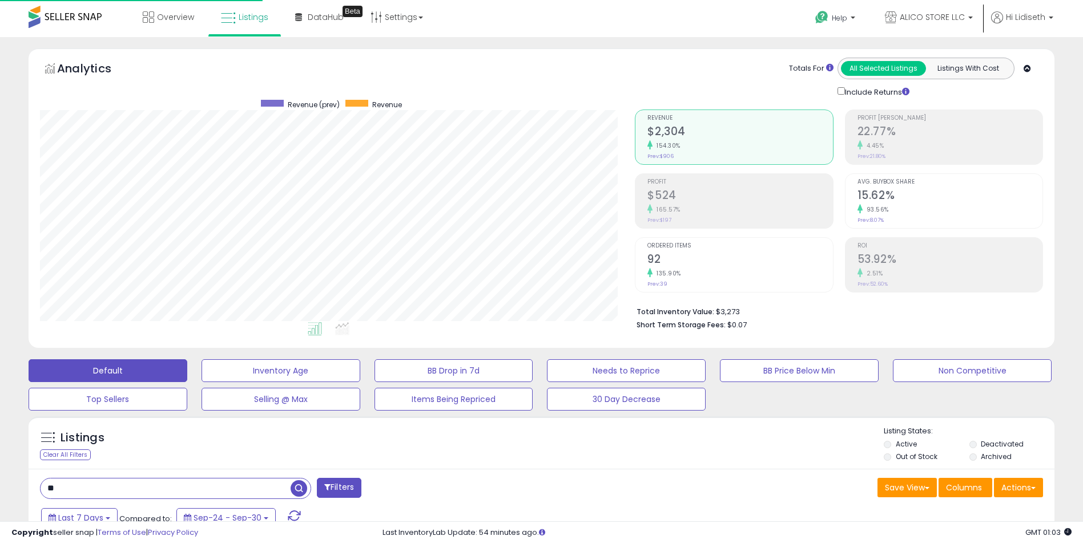 This screenshot has width=1083, height=544. Describe the element at coordinates (871, 156) in the screenshot. I see `small: Prev: 21.80%` at that location.